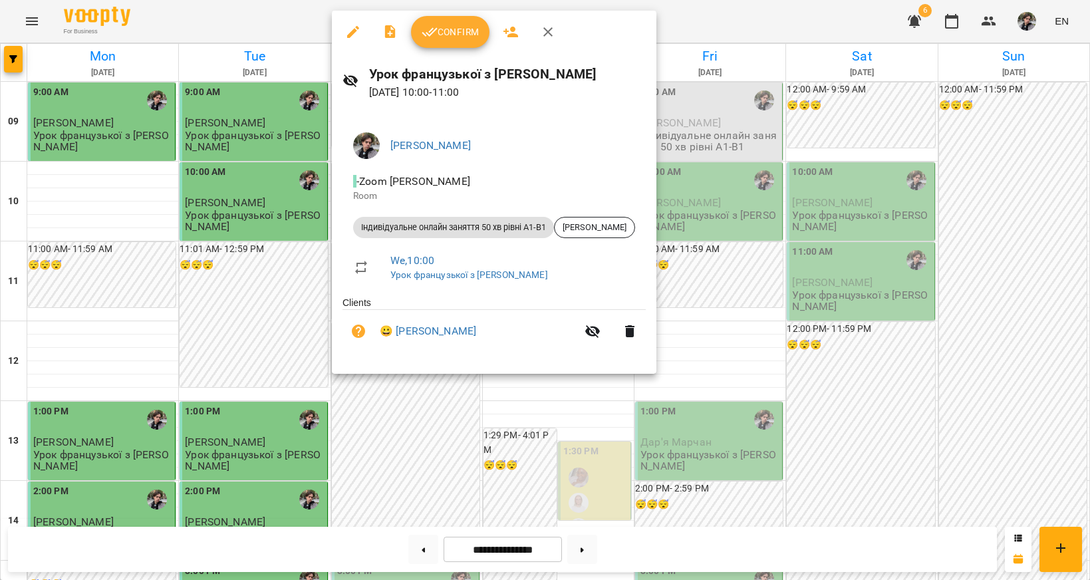 The width and height of the screenshot is (1090, 580). What do you see at coordinates (454, 228) in the screenshot?
I see `span: Індивідуальне онлайн заняття 50 хв рівні А1-В1` at bounding box center [454, 228].